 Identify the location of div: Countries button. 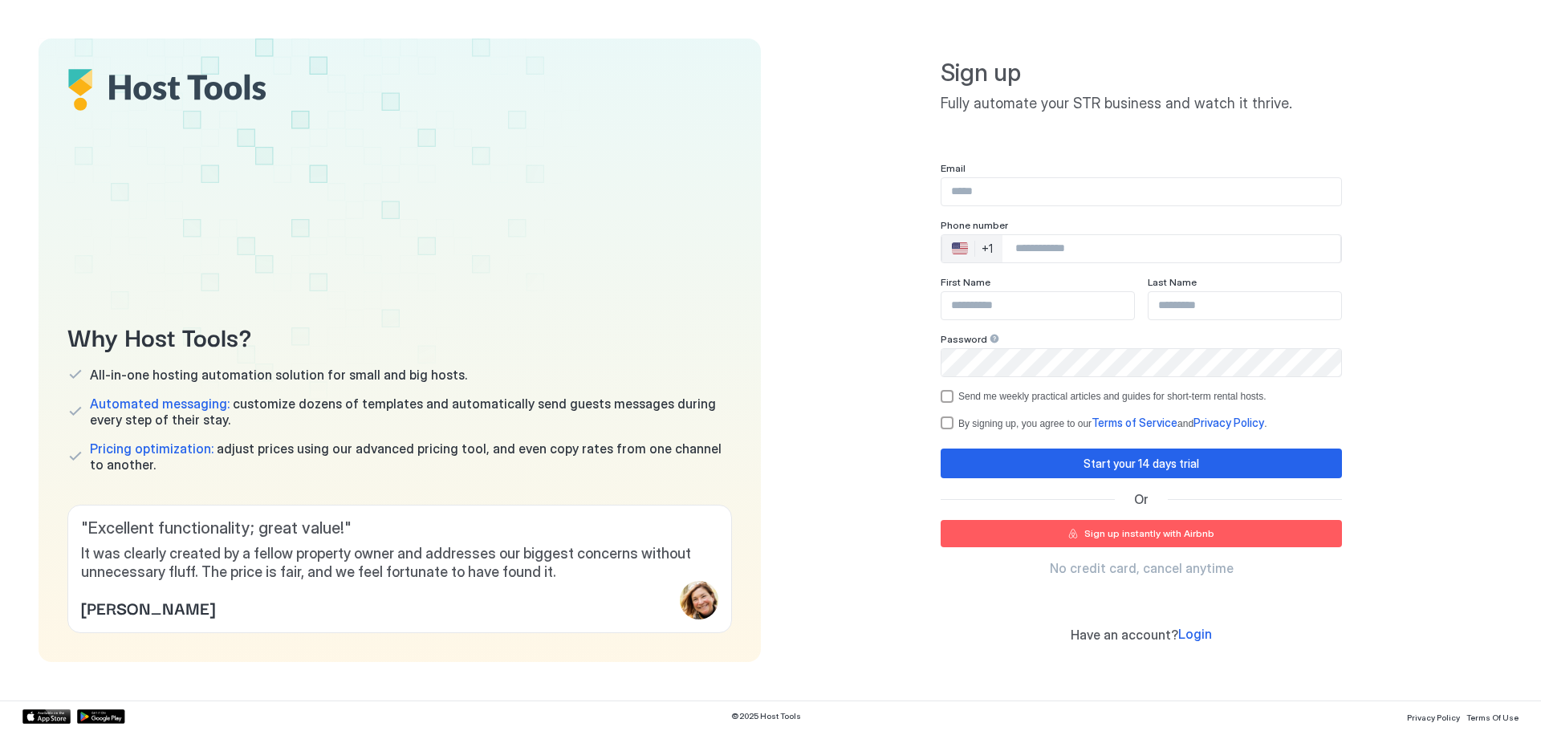
(972, 249).